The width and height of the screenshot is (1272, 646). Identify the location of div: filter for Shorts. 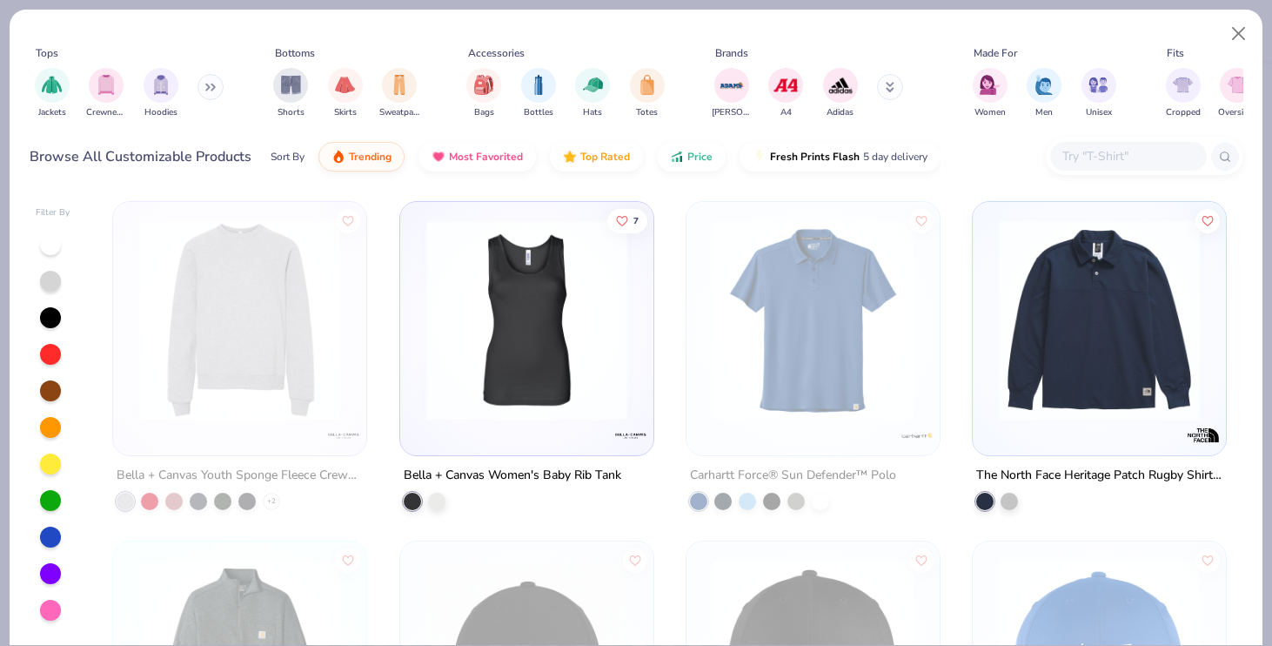
(291, 93).